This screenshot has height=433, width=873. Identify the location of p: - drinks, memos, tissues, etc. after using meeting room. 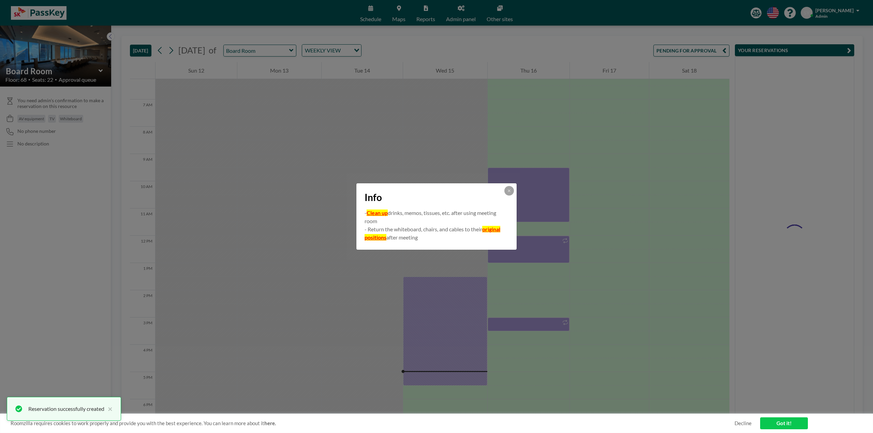
(437, 217).